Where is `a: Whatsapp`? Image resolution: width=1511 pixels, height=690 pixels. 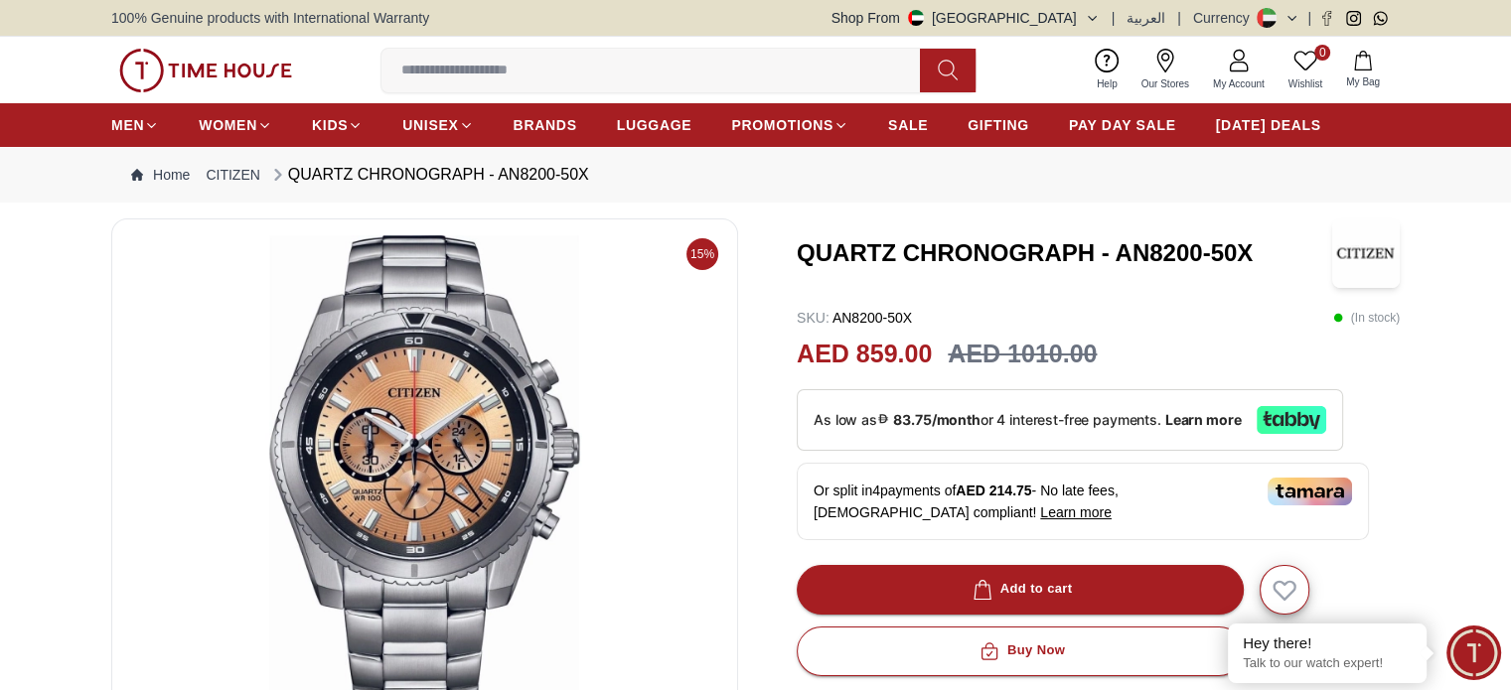 a: Whatsapp is located at coordinates (1380, 18).